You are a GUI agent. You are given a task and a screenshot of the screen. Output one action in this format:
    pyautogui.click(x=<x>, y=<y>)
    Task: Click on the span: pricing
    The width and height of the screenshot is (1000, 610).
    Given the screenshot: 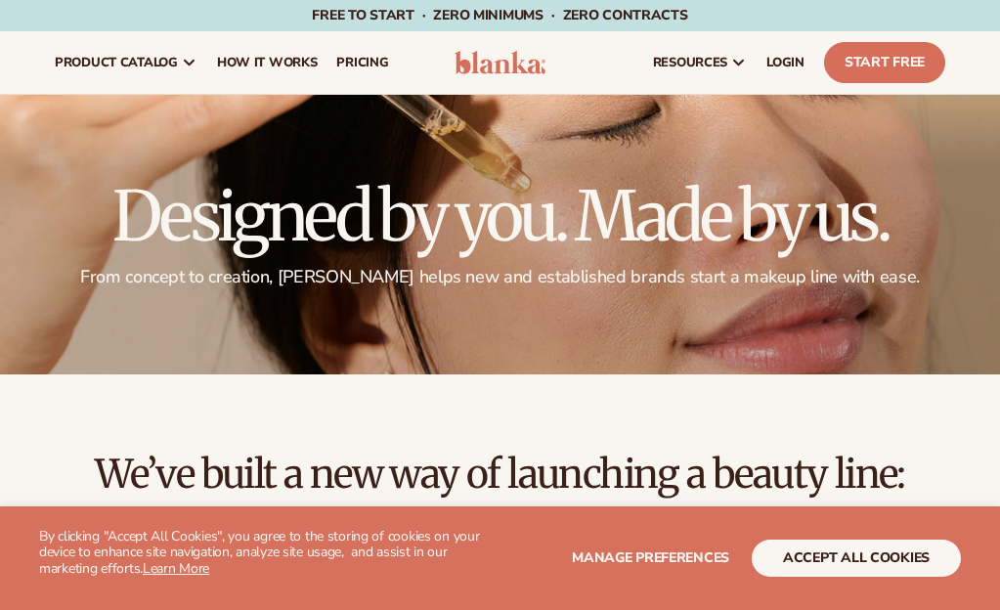 What is the action you would take?
    pyautogui.click(x=362, y=63)
    